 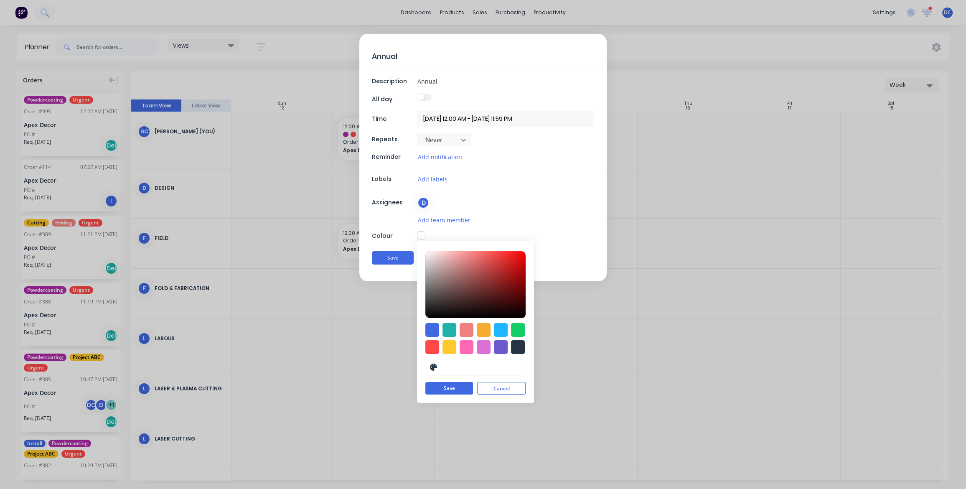 What do you see at coordinates (466, 330) in the screenshot?
I see `div: #f08080` at bounding box center [466, 330].